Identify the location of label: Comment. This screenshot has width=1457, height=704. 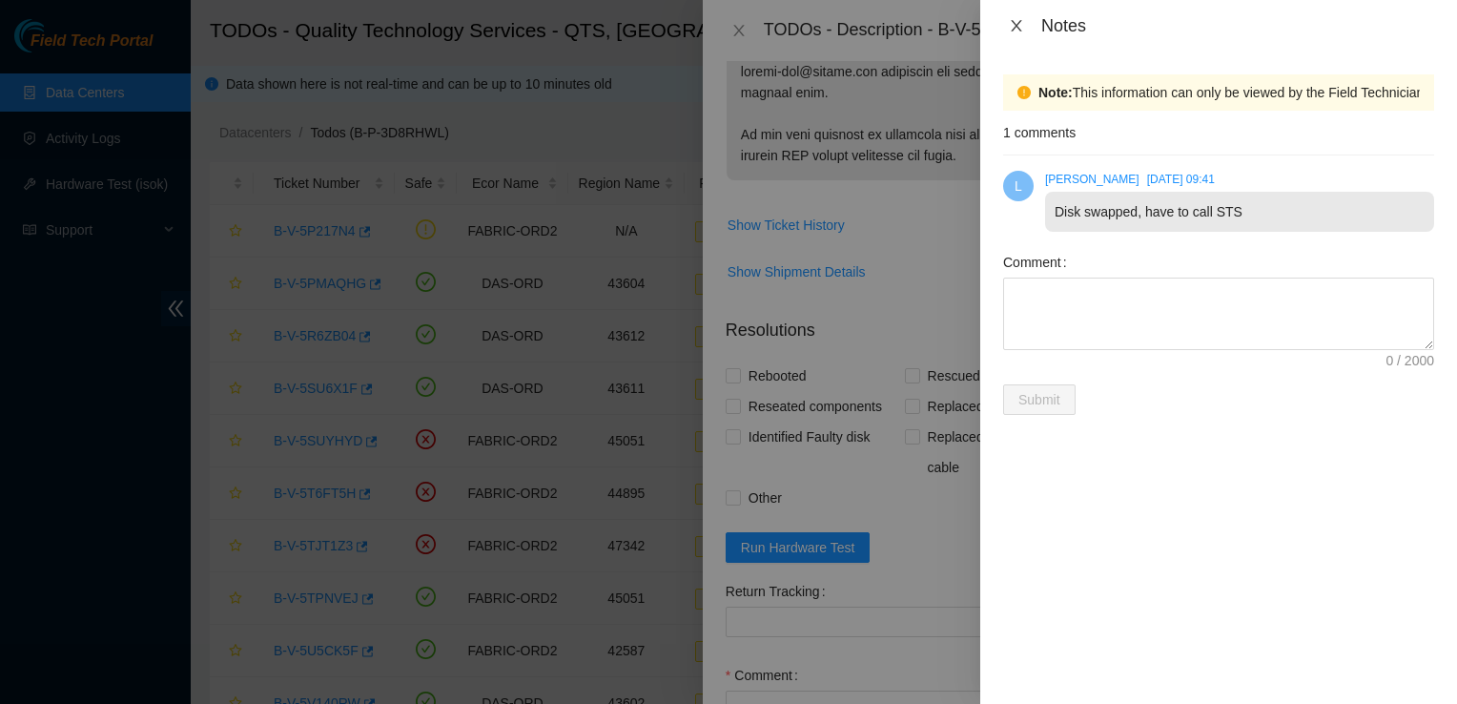
(1039, 262).